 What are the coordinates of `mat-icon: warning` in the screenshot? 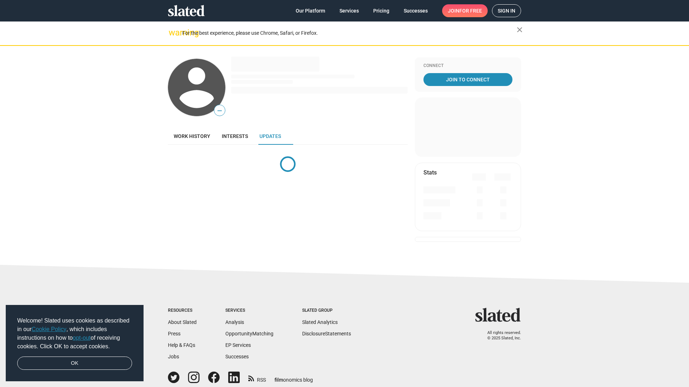 It's located at (173, 33).